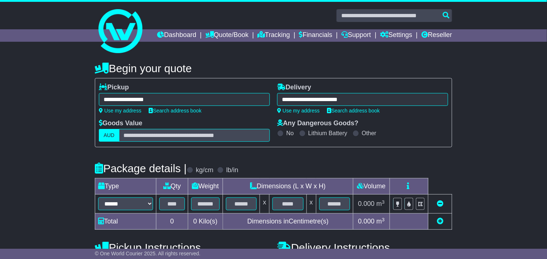 The image size is (547, 259). What do you see at coordinates (177, 36) in the screenshot?
I see `a: Dashboard` at bounding box center [177, 36].